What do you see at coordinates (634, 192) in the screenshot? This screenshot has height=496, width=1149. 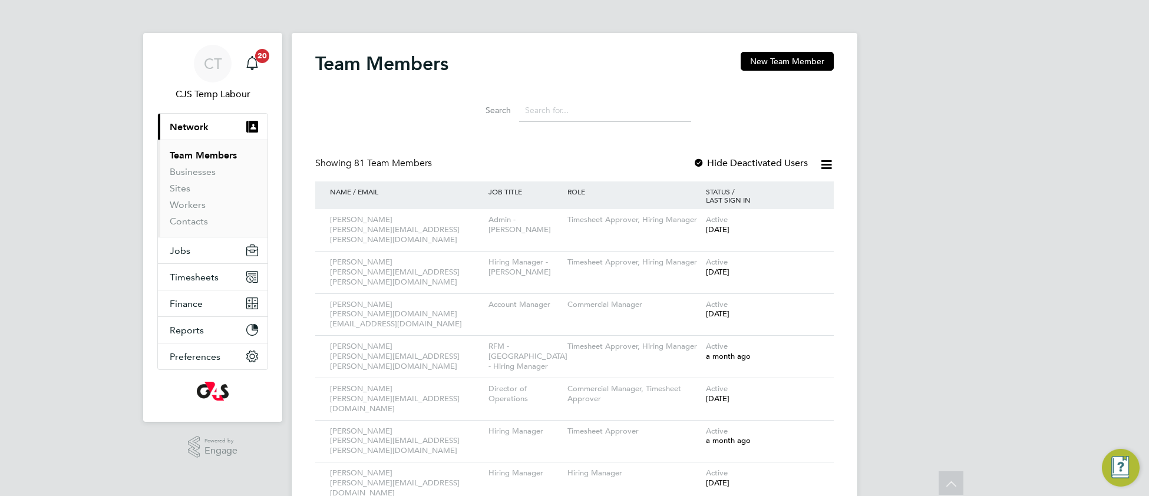 I see `div: ROLE` at bounding box center [634, 192].